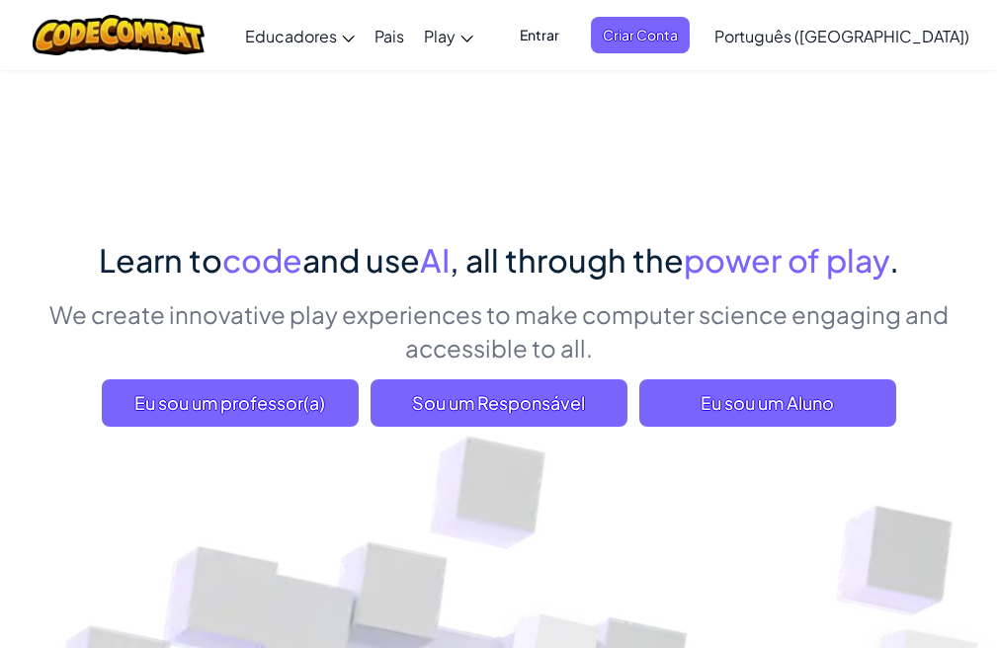 This screenshot has height=648, width=997. Describe the element at coordinates (566, 260) in the screenshot. I see `span: , all through the` at that location.